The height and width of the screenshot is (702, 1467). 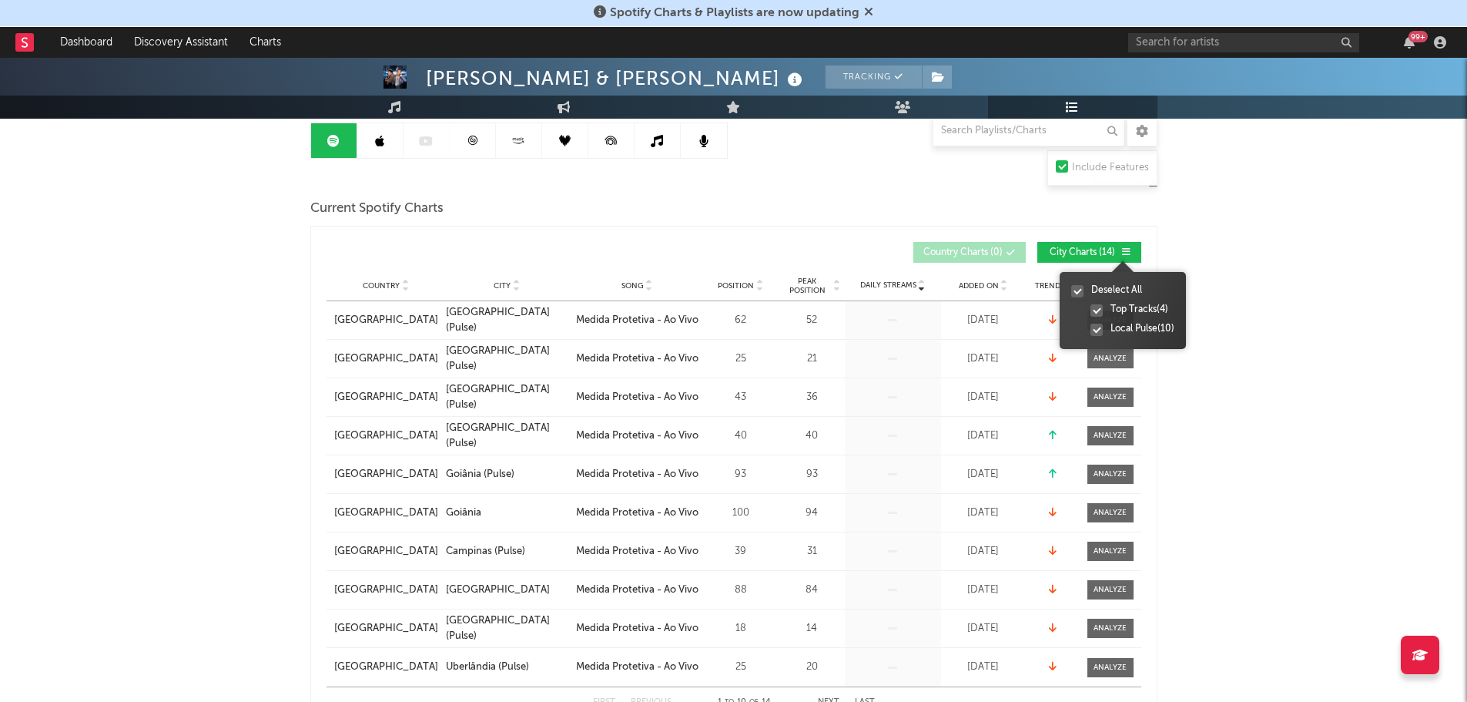 I want to click on span: Added On, so click(x=979, y=286).